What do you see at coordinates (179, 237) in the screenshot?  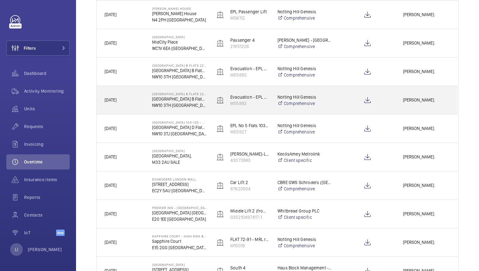 I see `p: Sapphire Court - High Risk Building` at bounding box center [179, 237].